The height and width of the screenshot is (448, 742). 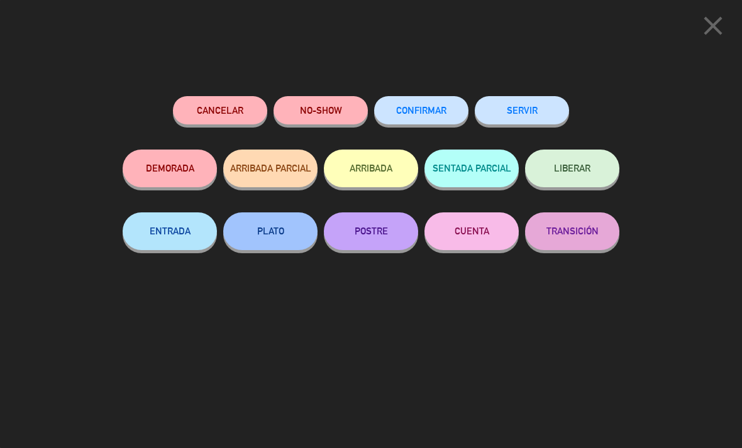 What do you see at coordinates (270, 169) in the screenshot?
I see `button: ARRIBADA PARCIAL` at bounding box center [270, 169].